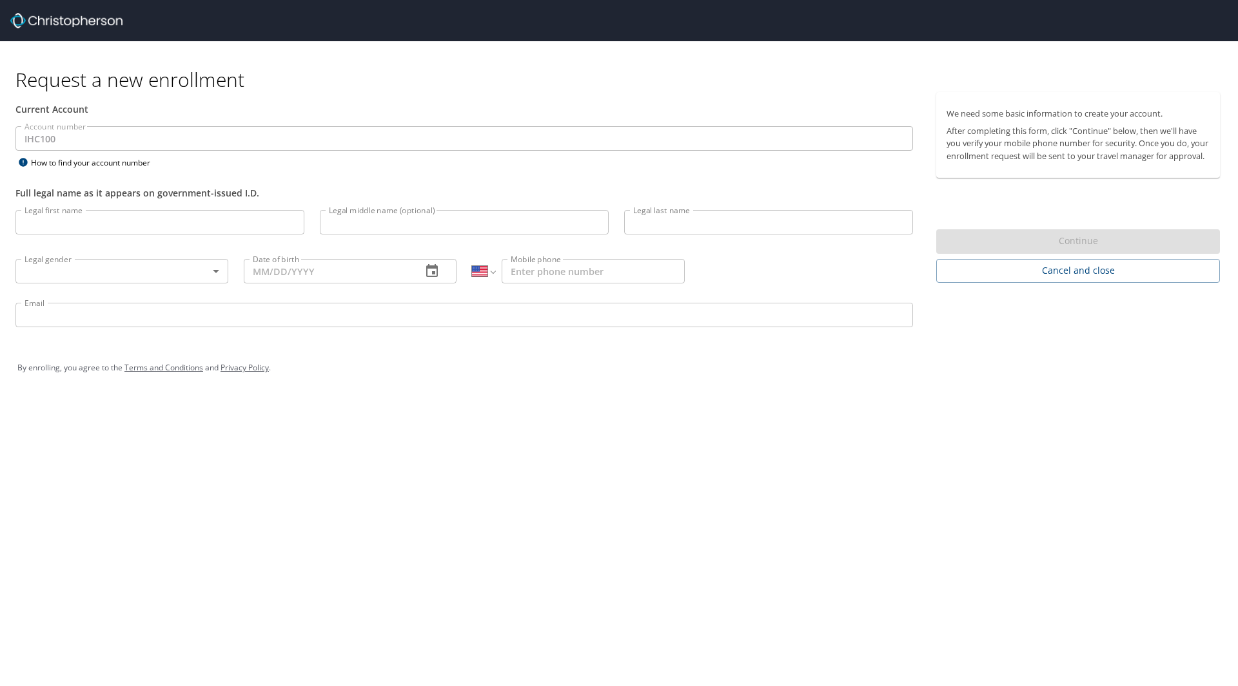  Describe the element at coordinates (464, 109) in the screenshot. I see `div: Current Account` at that location.